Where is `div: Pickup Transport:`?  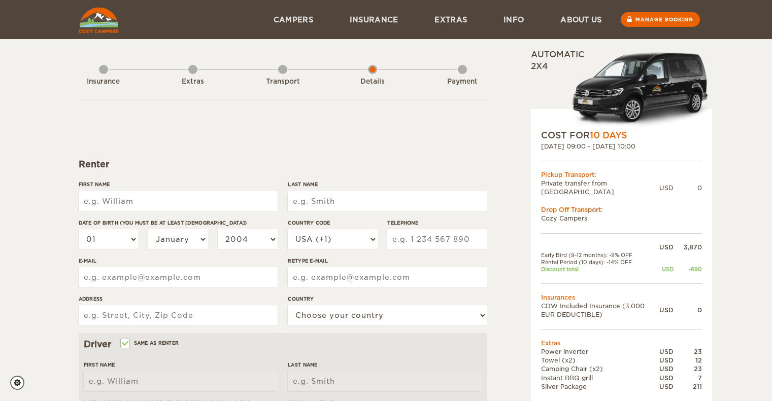
div: Pickup Transport: is located at coordinates (621, 175).